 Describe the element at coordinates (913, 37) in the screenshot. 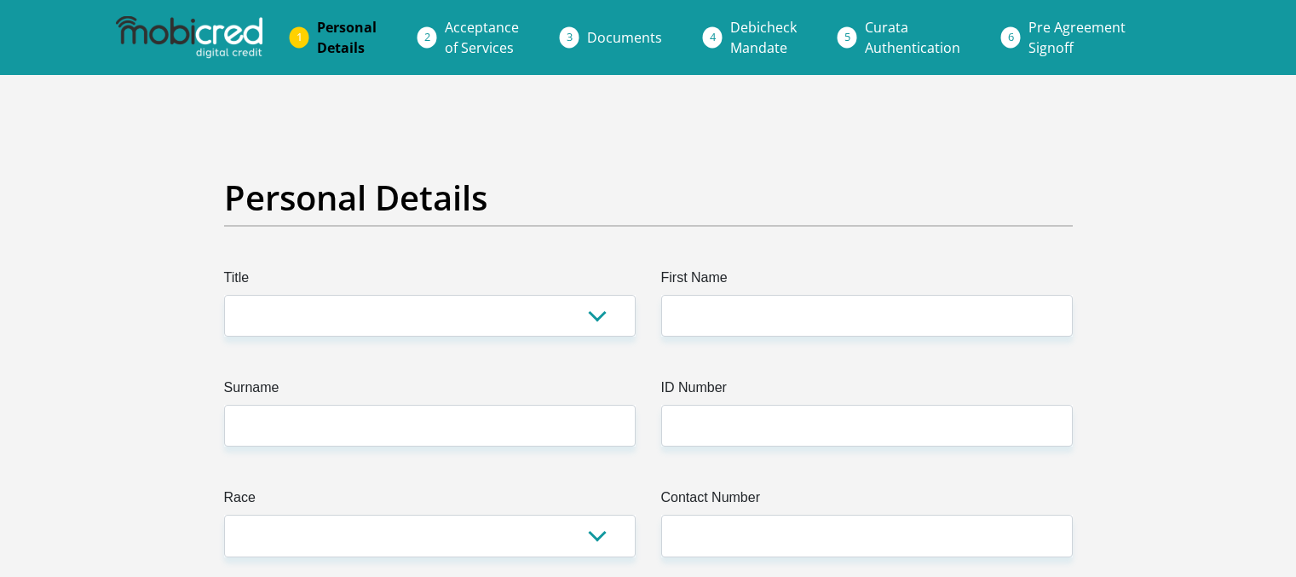

I see `a: CurataAuthentication` at that location.